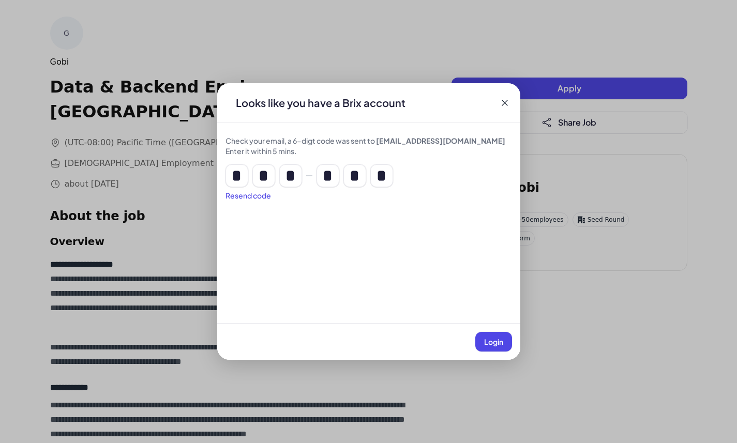 Image resolution: width=737 pixels, height=443 pixels. Describe the element at coordinates (320, 103) in the screenshot. I see `div: Looks like you have a Brix account` at that location.